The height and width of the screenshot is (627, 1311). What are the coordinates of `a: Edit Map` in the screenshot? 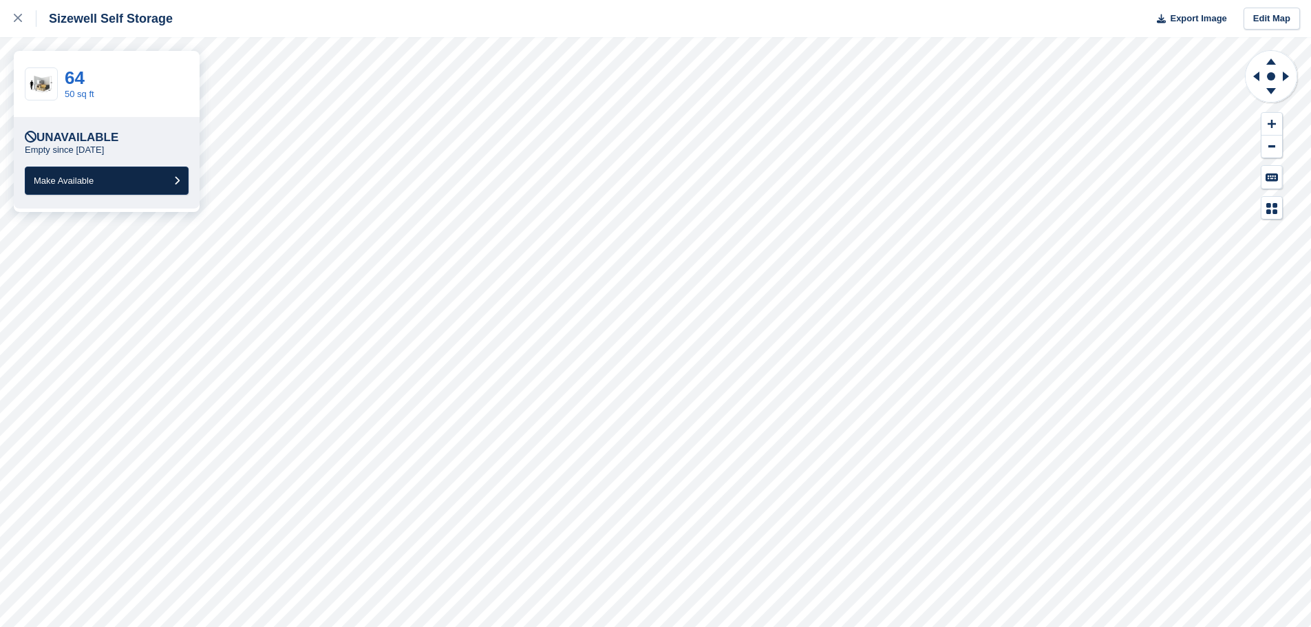 It's located at (1271, 19).